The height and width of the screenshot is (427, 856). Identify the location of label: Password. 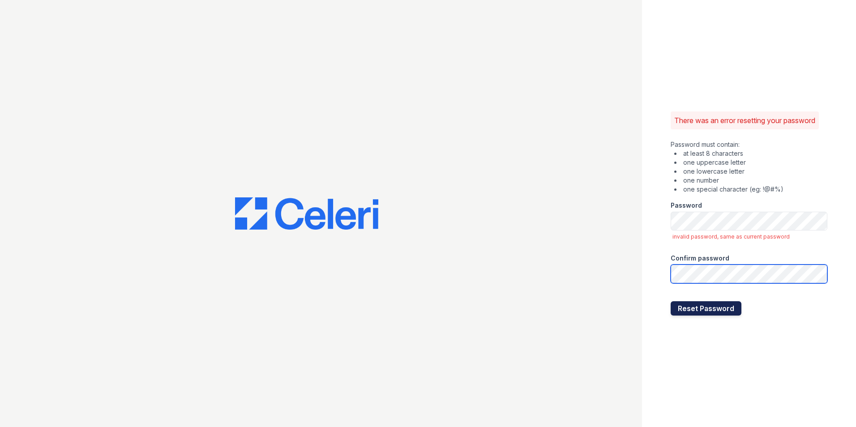
(687, 206).